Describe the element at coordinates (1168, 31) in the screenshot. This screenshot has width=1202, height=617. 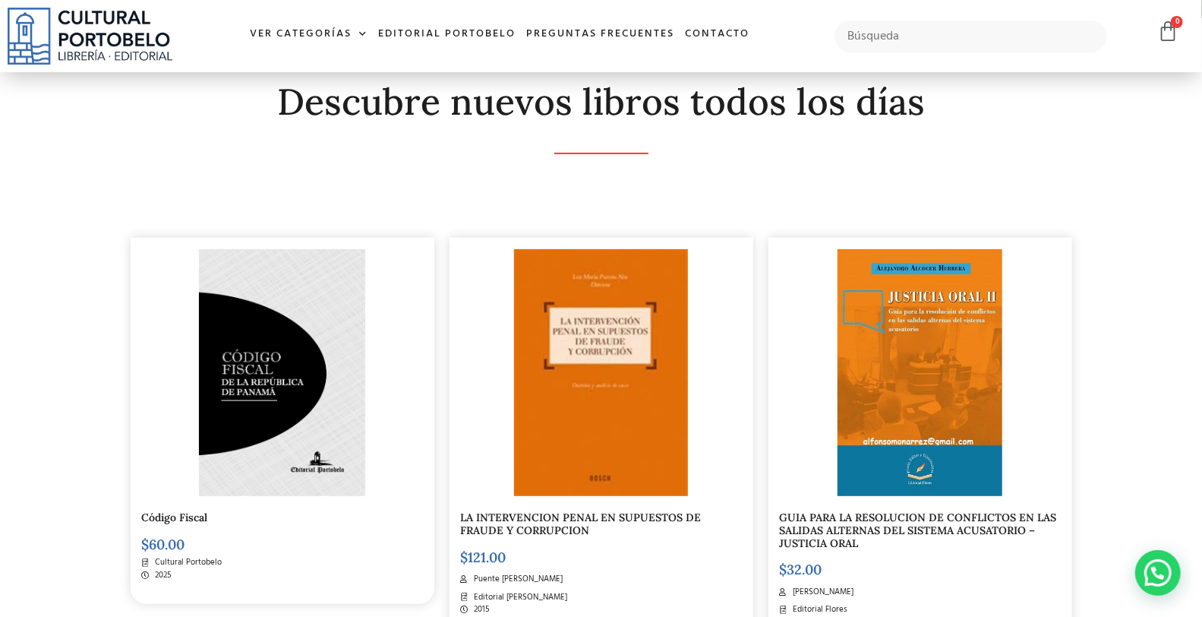
I see `a: 0` at that location.